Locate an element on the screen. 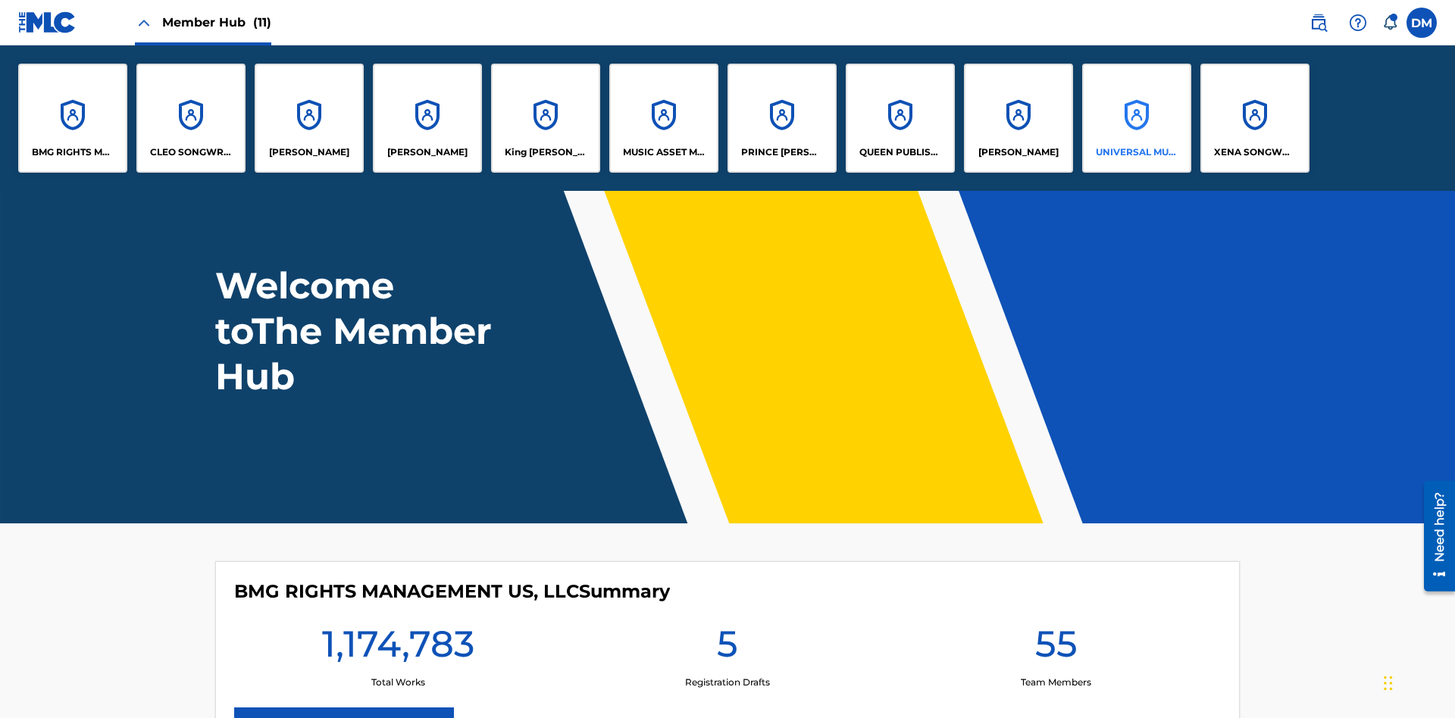 The image size is (1455, 718). p: Total Works is located at coordinates (398, 683).